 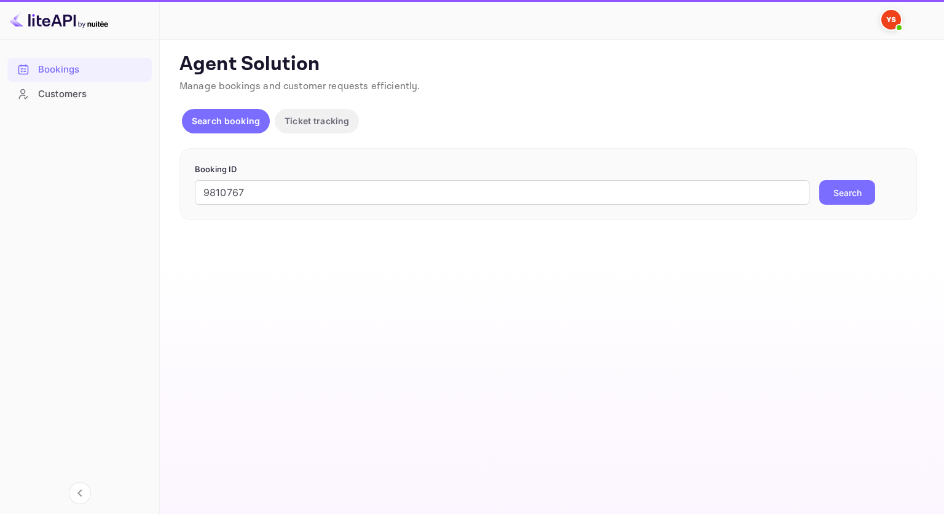 I want to click on img: Yandex Support, so click(x=891, y=20).